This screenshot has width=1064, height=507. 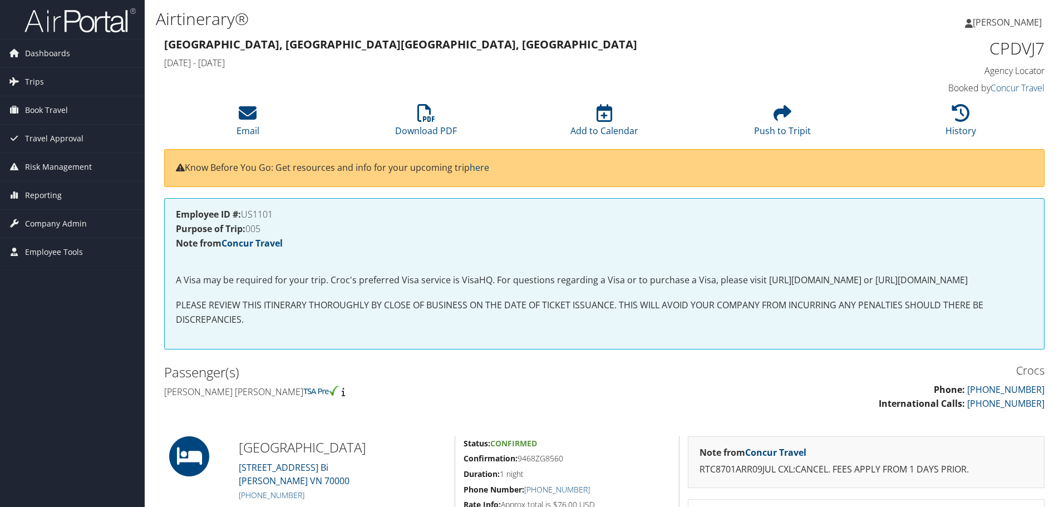 What do you see at coordinates (940, 88) in the screenshot?
I see `h4: Booked by` at bounding box center [940, 88].